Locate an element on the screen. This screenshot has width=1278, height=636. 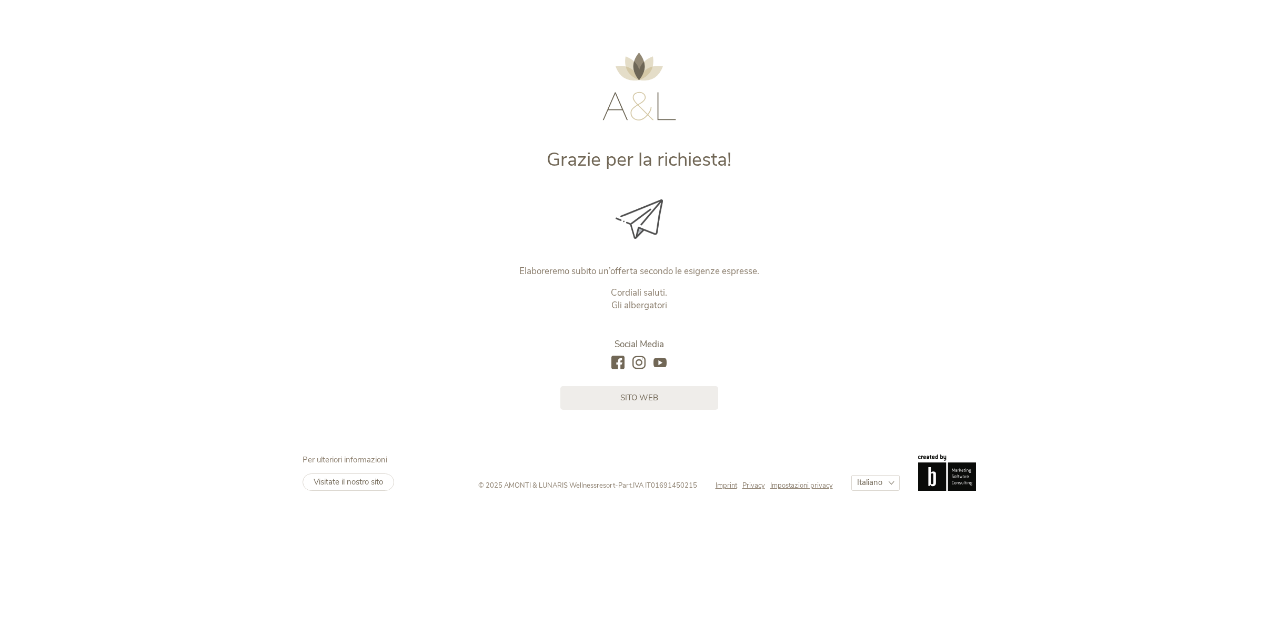
a: sito web is located at coordinates (639, 398).